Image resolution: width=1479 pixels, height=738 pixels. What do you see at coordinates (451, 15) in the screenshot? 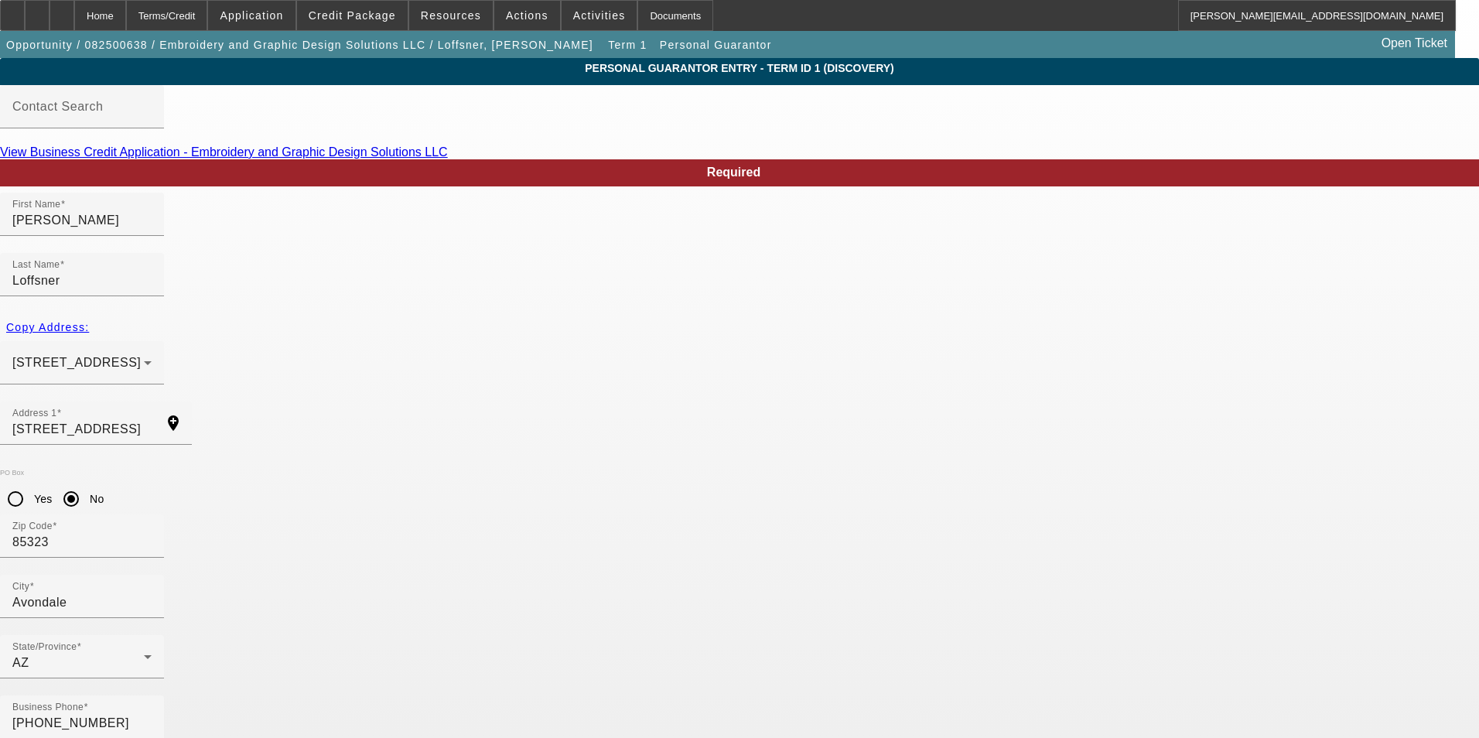
I see `button: Resources` at bounding box center [451, 15].